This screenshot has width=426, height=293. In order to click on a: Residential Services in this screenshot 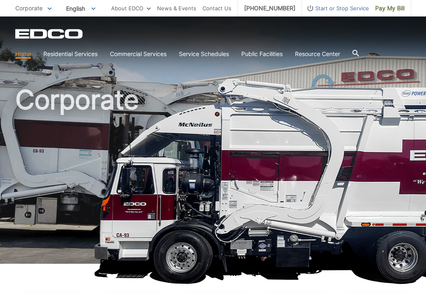, I will do `click(70, 54)`.